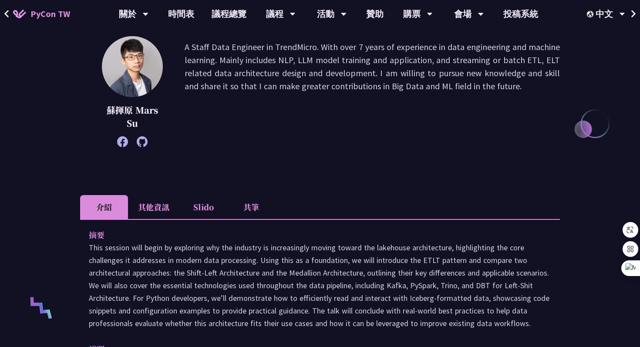  I want to click on li: Slido, so click(203, 207).